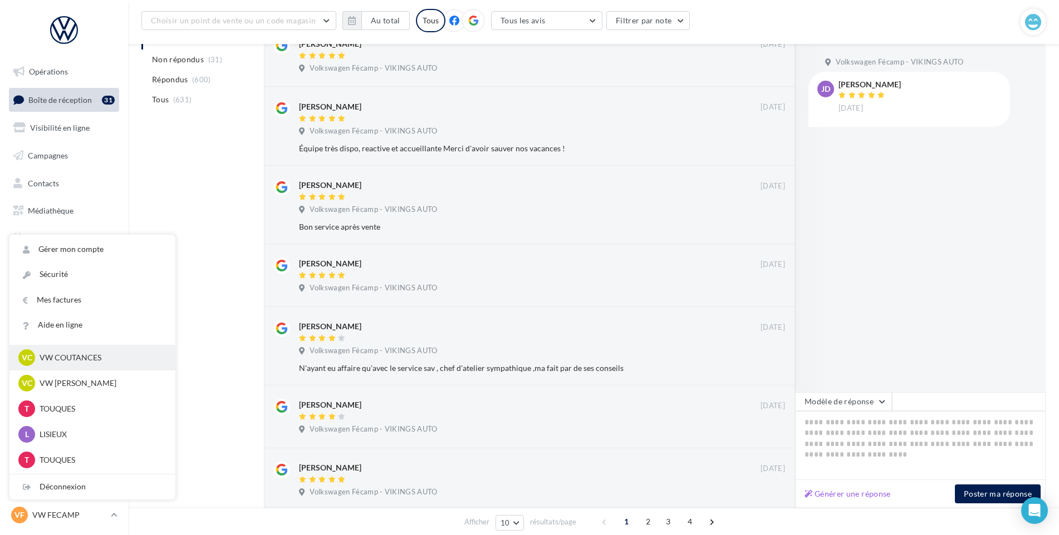 This screenshot has width=1059, height=535. I want to click on div: Déconnexion, so click(92, 487).